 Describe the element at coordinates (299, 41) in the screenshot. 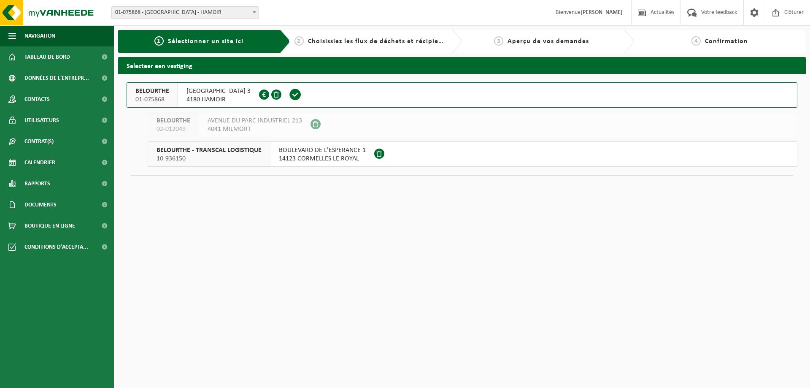

I see `span: 2` at that location.